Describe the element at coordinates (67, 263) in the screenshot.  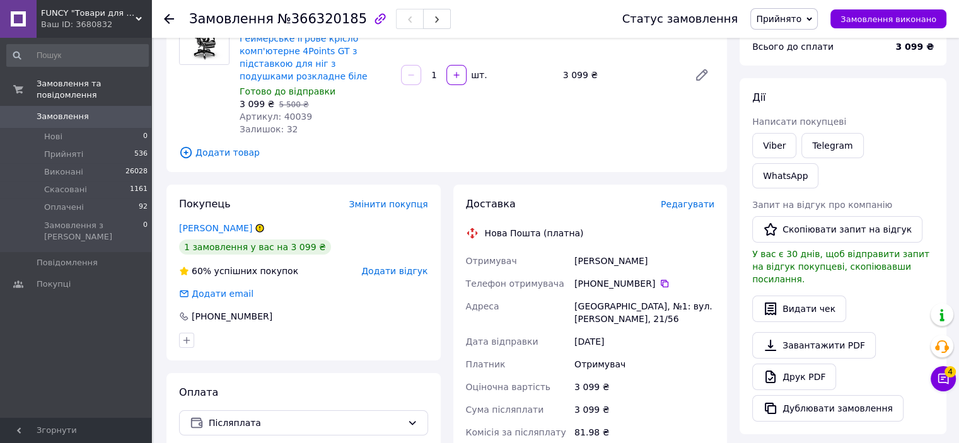
I see `span: Повідомлення` at that location.